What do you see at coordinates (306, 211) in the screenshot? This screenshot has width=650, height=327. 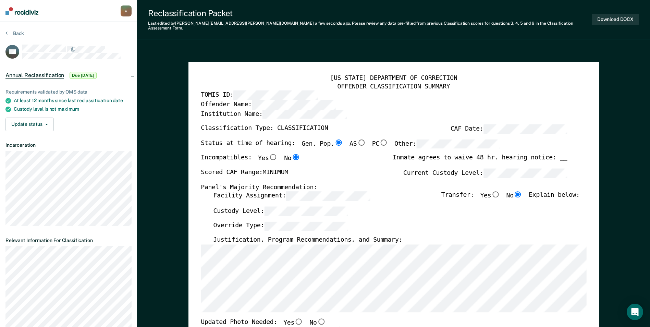 I see `input: Custody Level:` at bounding box center [306, 211].